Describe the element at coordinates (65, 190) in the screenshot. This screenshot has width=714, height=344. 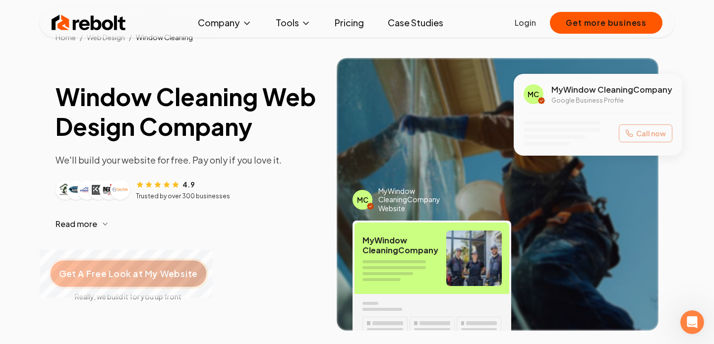
I see `img: Customer logo 1` at that location.